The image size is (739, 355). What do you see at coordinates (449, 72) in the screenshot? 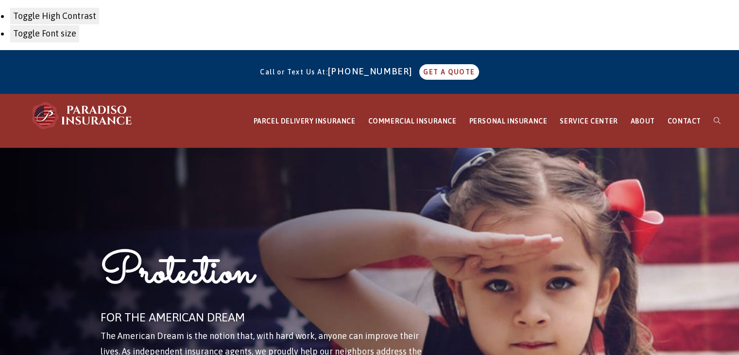
I see `a: GET A QUOTE` at bounding box center [449, 72].